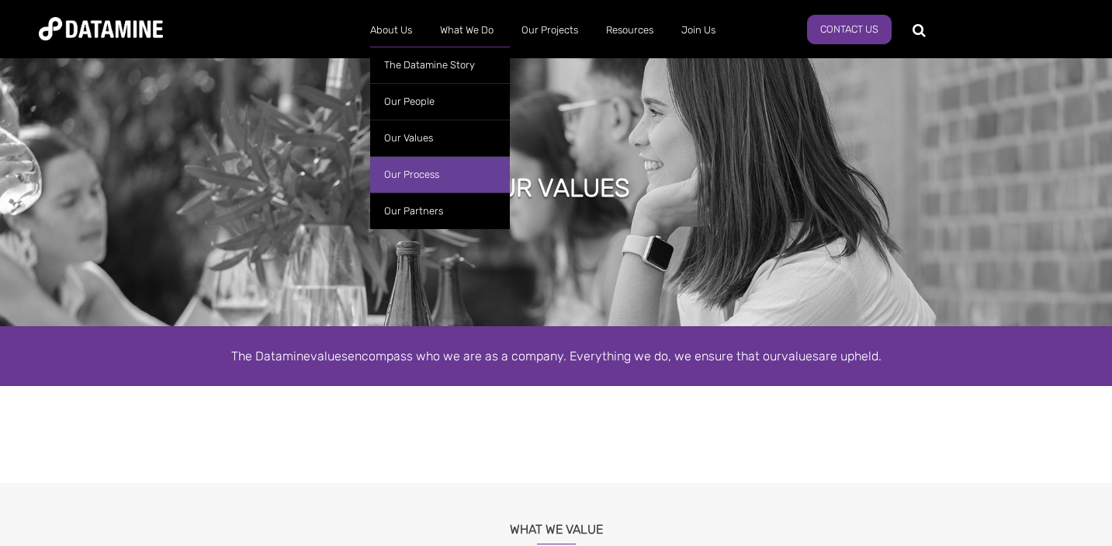 The image size is (1112, 546). Describe the element at coordinates (440, 174) in the screenshot. I see `a: Our Process` at that location.